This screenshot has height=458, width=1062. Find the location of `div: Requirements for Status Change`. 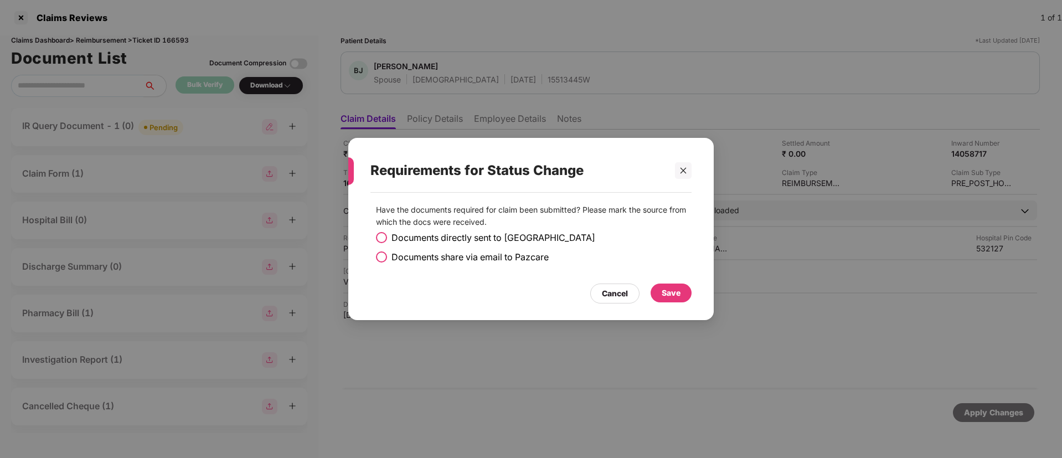

div: Requirements for Status Change is located at coordinates (518, 171).